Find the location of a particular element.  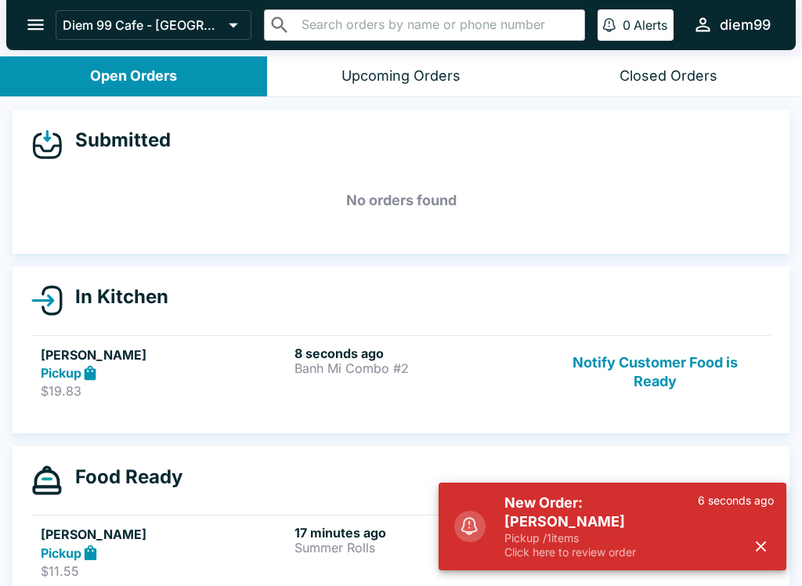

h4: Food Ready is located at coordinates (122, 477).